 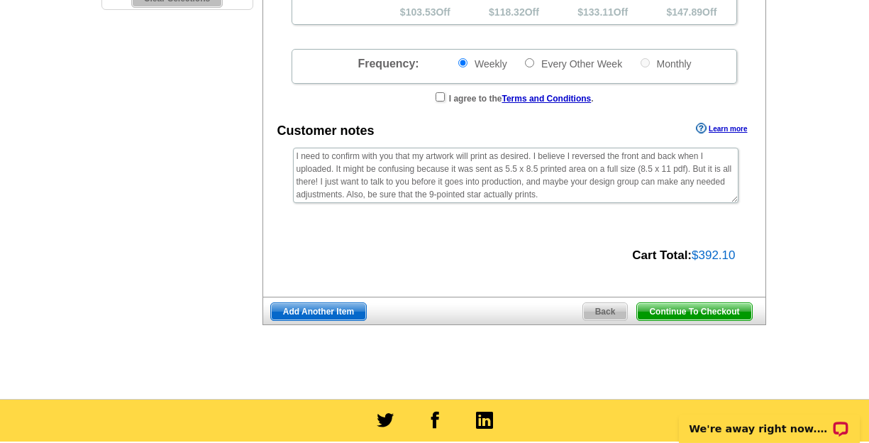 I want to click on div: Customer notes, so click(x=326, y=131).